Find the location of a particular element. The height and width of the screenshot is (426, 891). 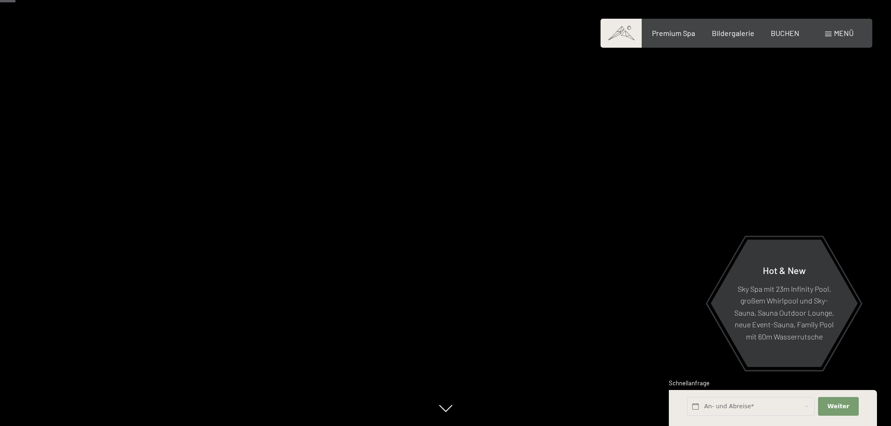

a: BUCHEN is located at coordinates (784, 33).